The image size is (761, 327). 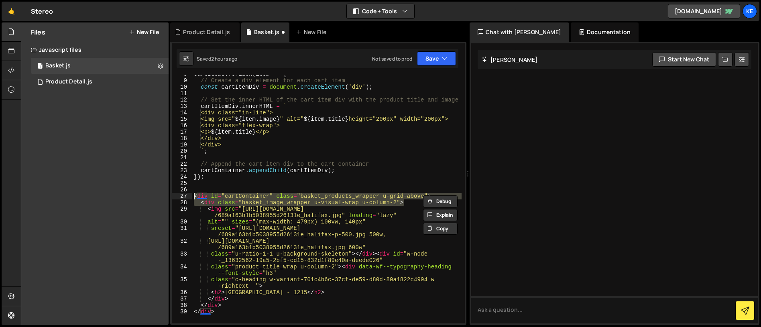 What do you see at coordinates (40, 67) in the screenshot?
I see `span: 1` at bounding box center [40, 67].